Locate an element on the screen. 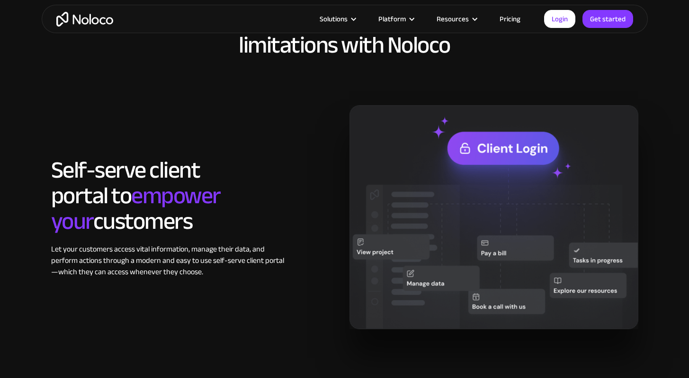 The height and width of the screenshot is (378, 689). a: home is located at coordinates (85, 19).